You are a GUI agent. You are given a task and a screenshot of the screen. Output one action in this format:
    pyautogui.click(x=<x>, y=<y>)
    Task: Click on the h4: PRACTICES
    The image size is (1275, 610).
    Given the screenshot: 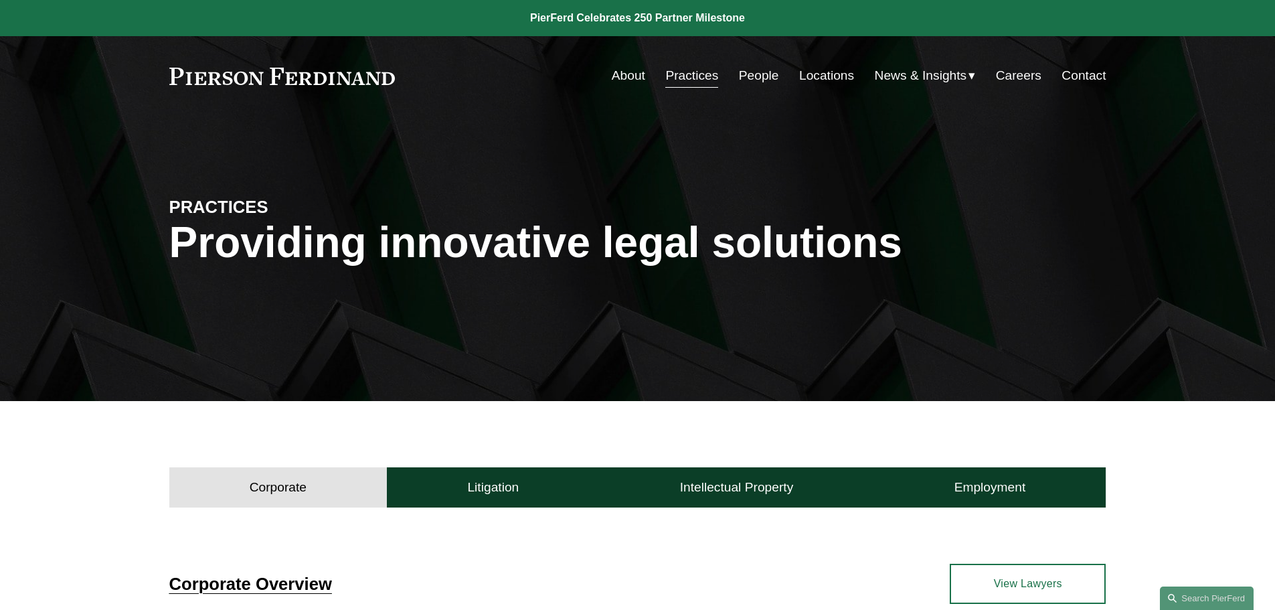 What is the action you would take?
    pyautogui.click(x=286, y=207)
    